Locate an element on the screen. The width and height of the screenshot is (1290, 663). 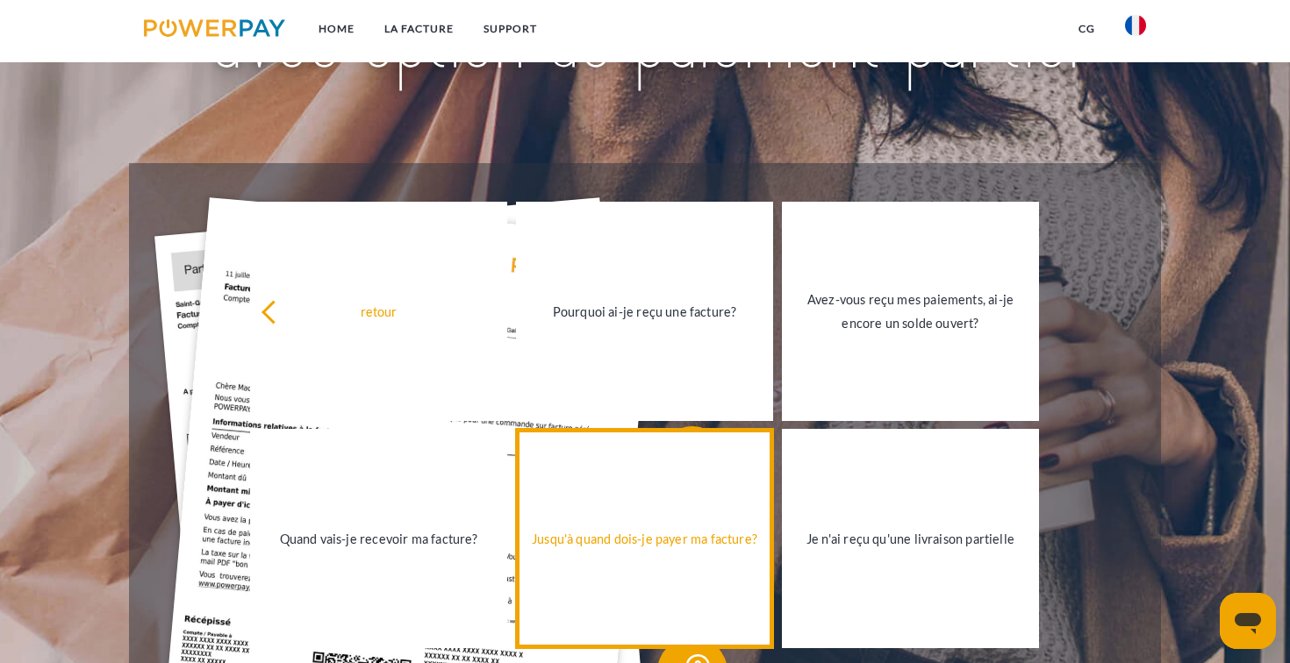
img: fr is located at coordinates (1135, 25).